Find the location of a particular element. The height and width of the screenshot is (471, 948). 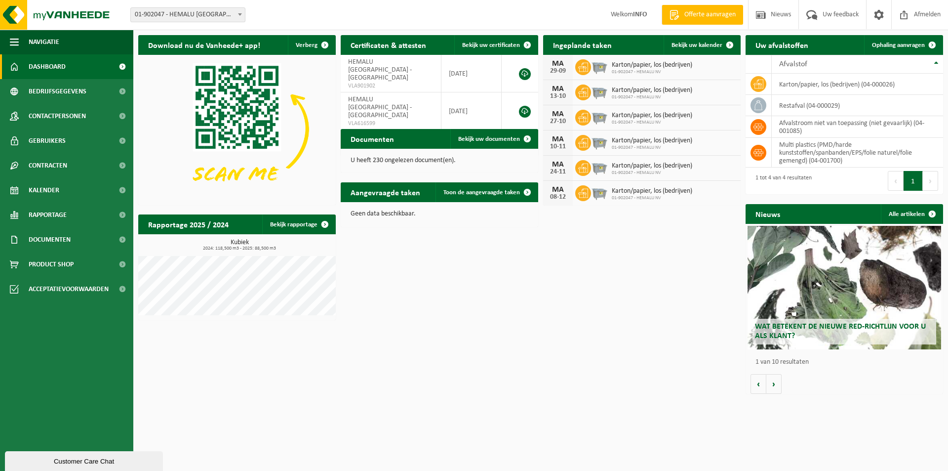

span: Contactpersonen is located at coordinates (57, 116).